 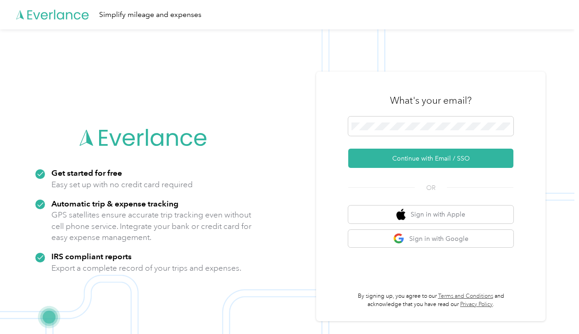 What do you see at coordinates (466, 296) in the screenshot?
I see `a: Terms and Conditions` at bounding box center [466, 296].